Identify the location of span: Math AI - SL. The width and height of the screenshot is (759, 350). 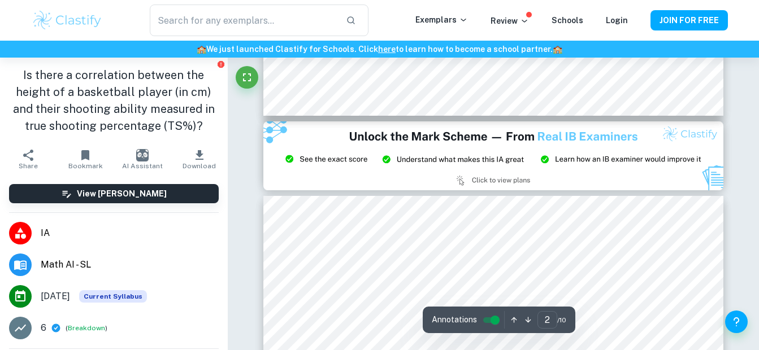
(129, 265).